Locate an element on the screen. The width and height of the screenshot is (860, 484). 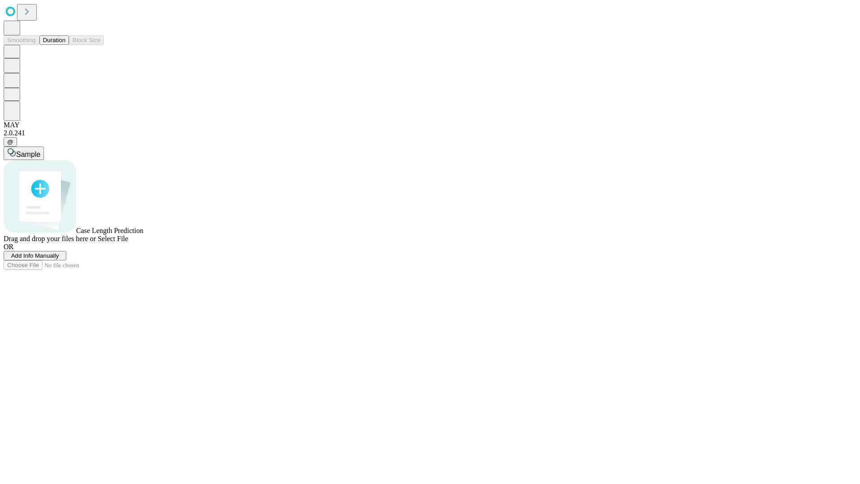
span: Select File is located at coordinates (113, 238).